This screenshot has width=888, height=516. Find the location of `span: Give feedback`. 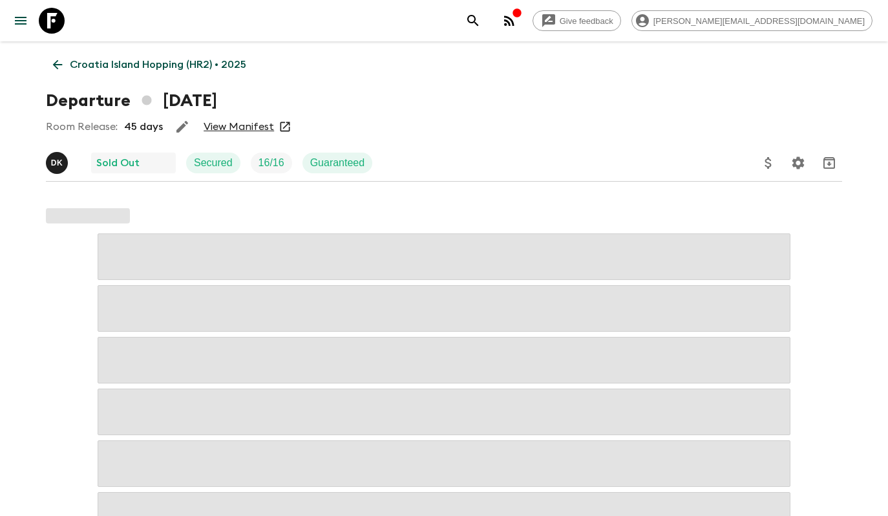

span: Give feedback is located at coordinates (586, 21).